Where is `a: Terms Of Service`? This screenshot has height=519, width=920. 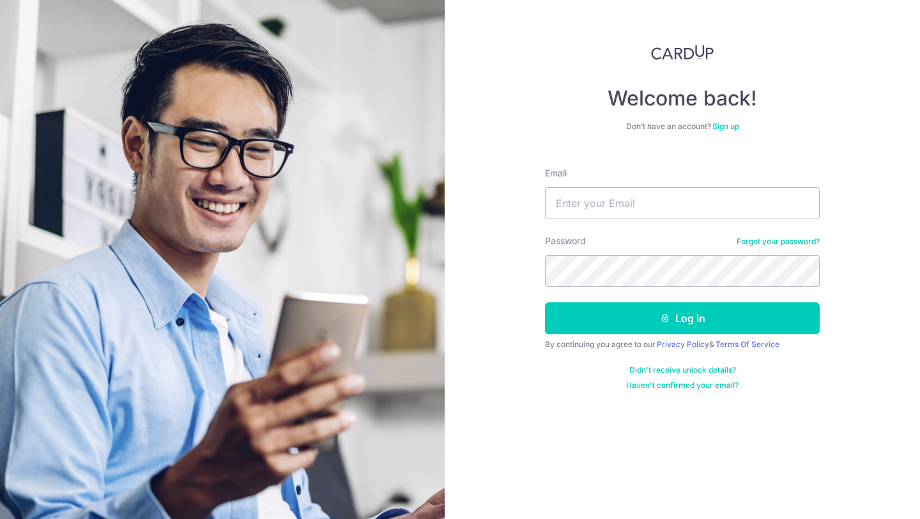 a: Terms Of Service is located at coordinates (748, 344).